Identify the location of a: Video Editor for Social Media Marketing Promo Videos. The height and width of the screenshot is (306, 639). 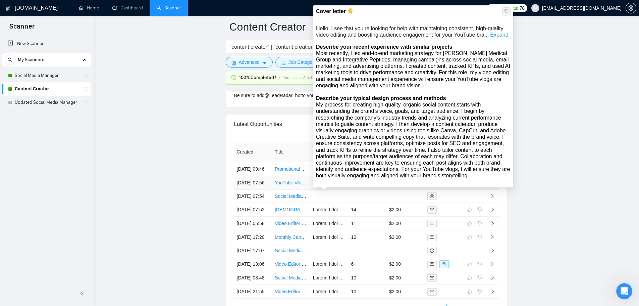
(331, 291).